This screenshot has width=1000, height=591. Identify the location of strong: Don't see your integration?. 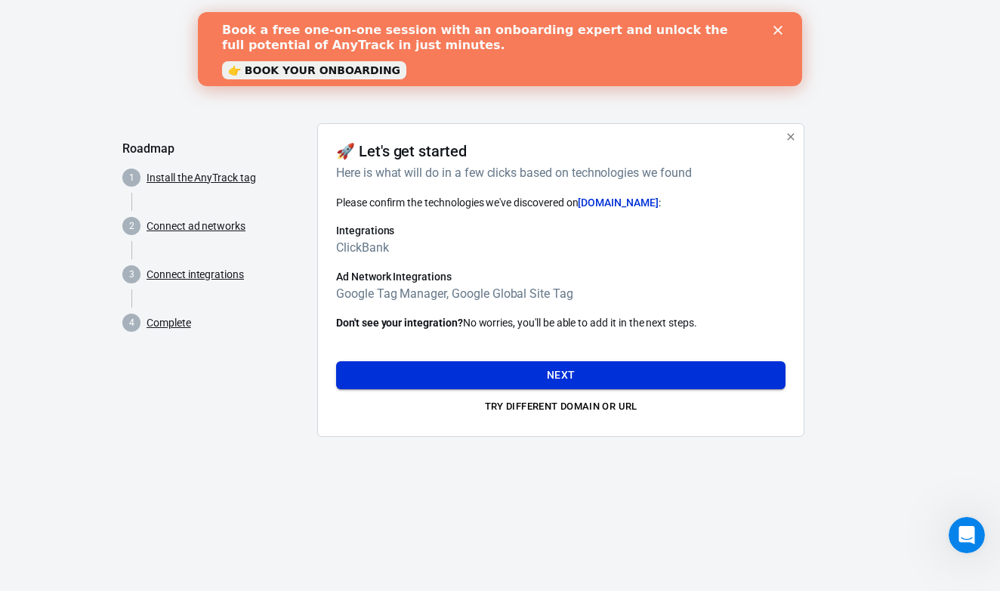
(399, 322).